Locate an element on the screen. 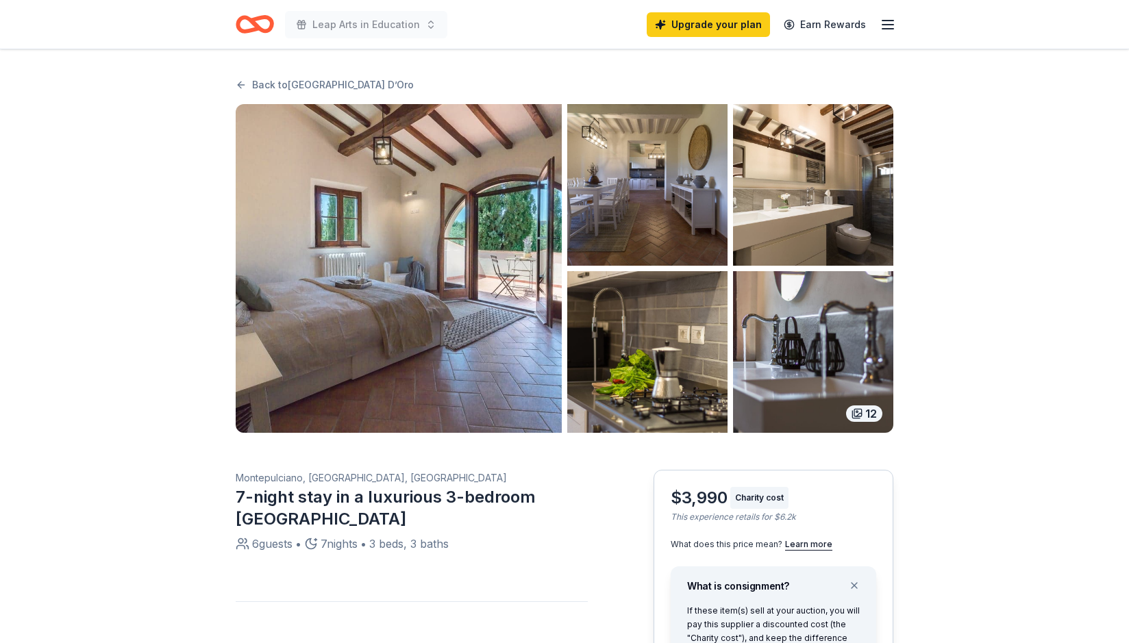  div: $3,990 is located at coordinates (699, 498).